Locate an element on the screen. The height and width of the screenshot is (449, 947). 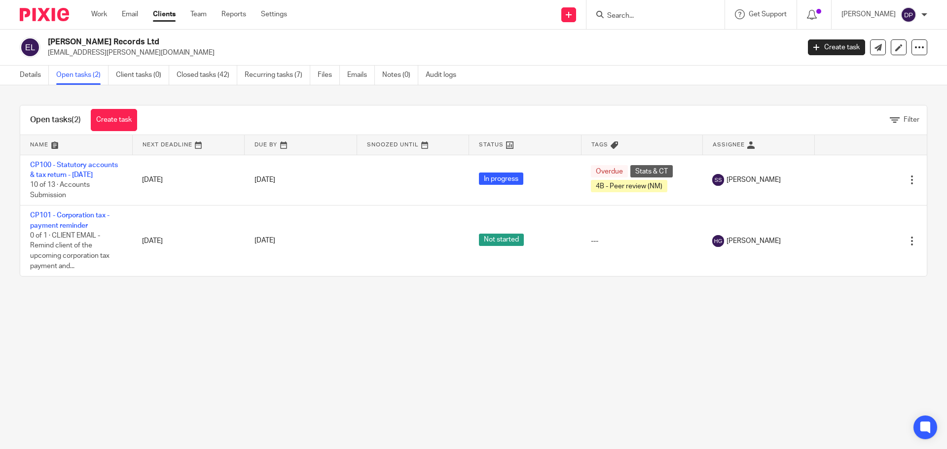
span: 10 of 13 · Accounts Submission is located at coordinates (60, 190).